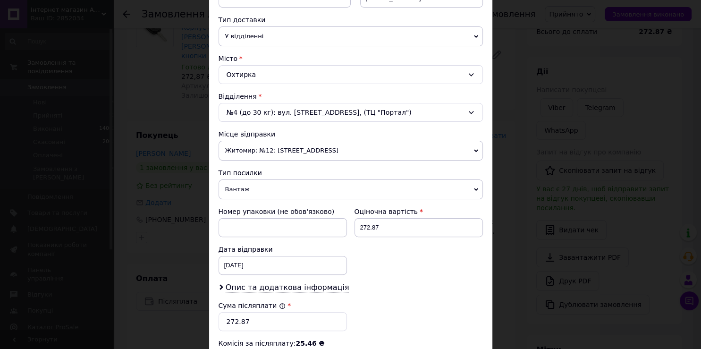 This screenshot has width=701, height=349. Describe the element at coordinates (351, 96) in the screenshot. I see `div: Відділення` at that location.